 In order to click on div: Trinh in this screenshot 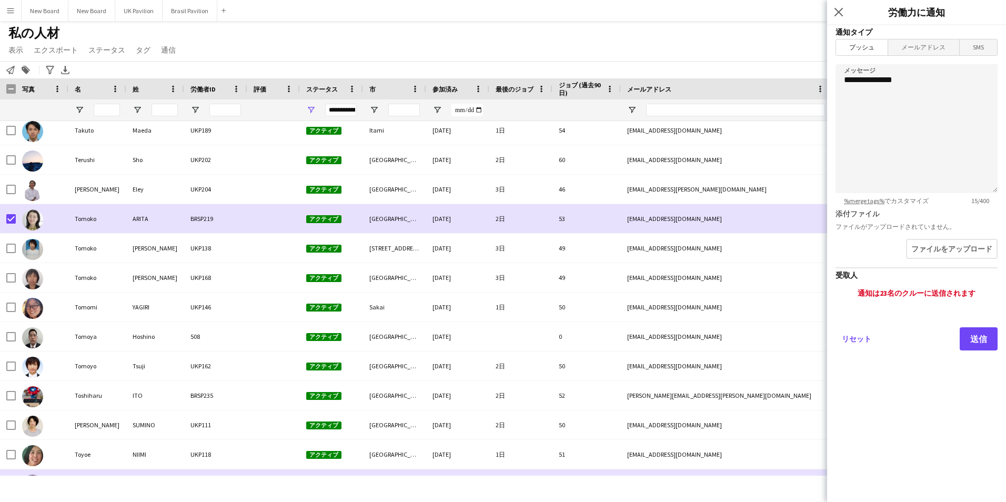, I will do `click(97, 483)`.